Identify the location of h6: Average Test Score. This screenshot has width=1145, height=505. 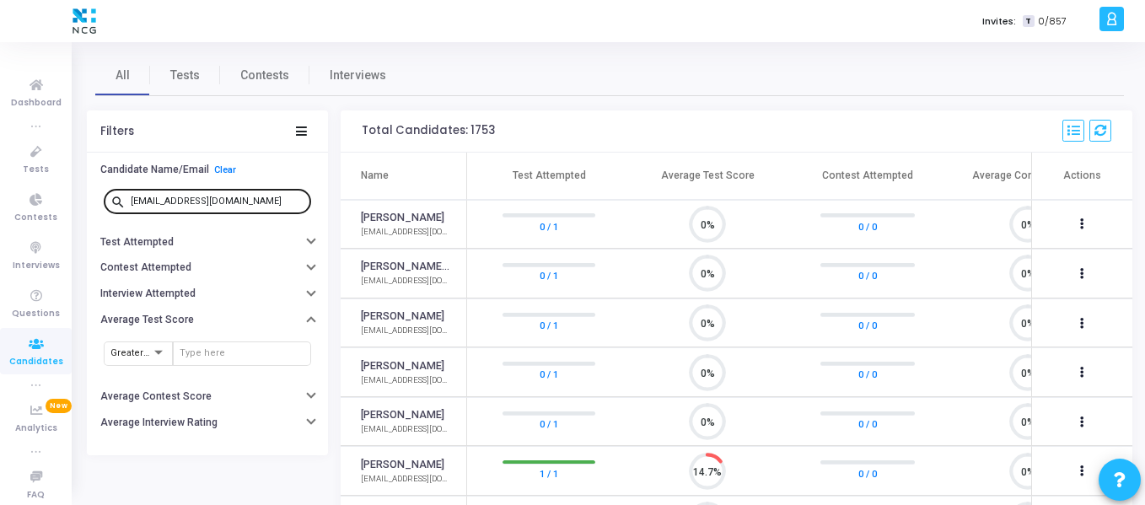
(147, 320).